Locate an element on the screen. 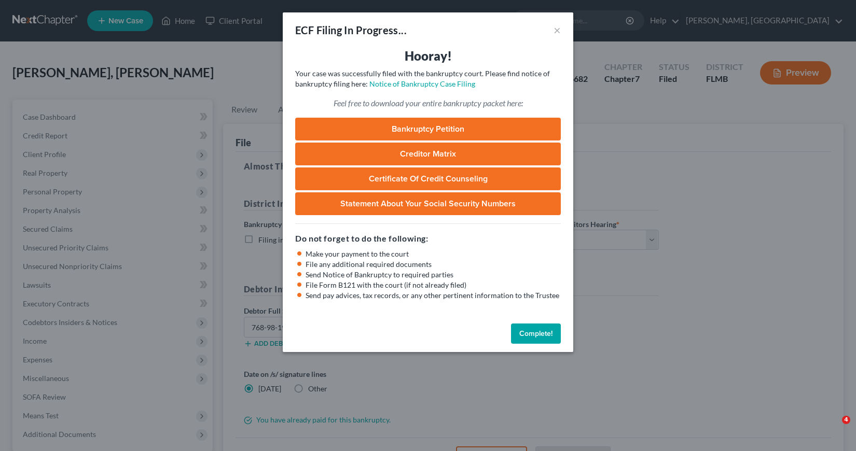  span: Your case was successfully filed with the bankruptcy court. Please find notice of bankruptcy fili... is located at coordinates (422, 78).